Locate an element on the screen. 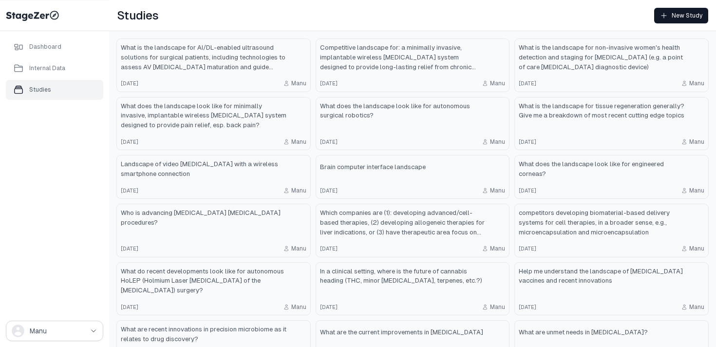 This screenshot has width=716, height=347. span: What are recent innovations in precision microbiome as it relates to drug discovery? is located at coordinates (204, 334).